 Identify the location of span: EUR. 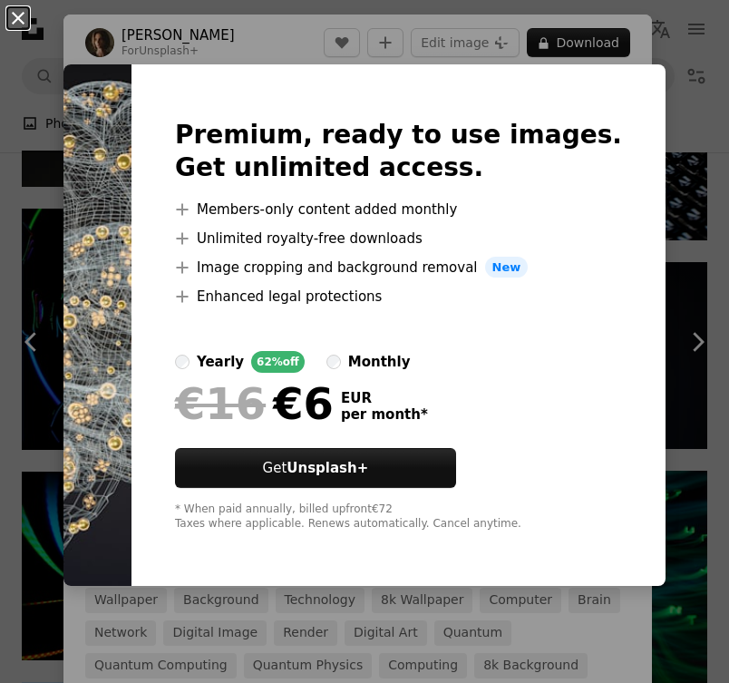
(384, 398).